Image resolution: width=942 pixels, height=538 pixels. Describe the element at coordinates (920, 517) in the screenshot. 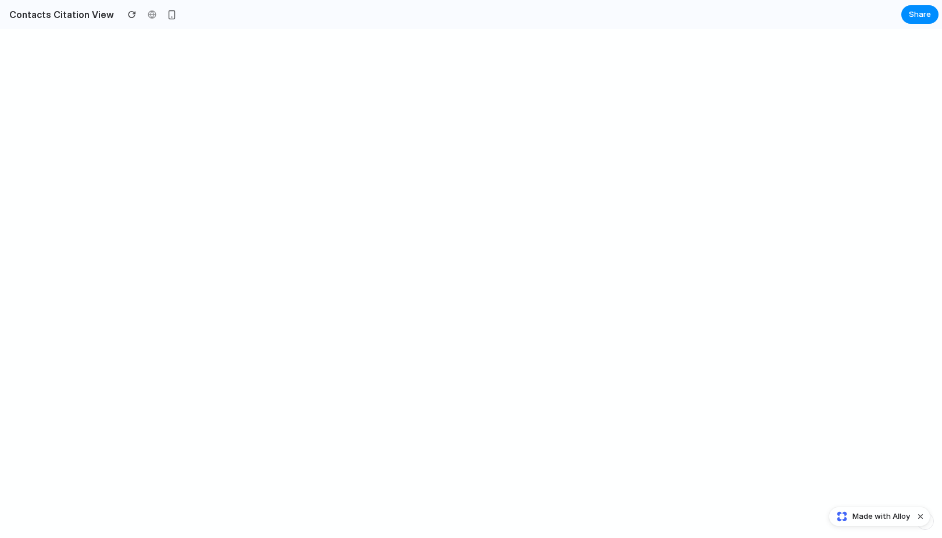

I see `button: Dismiss watermark` at that location.